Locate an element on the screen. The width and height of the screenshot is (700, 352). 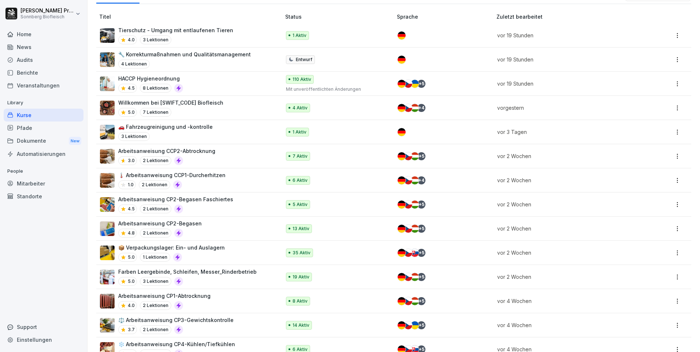
div: Kurse is located at coordinates (44, 115).